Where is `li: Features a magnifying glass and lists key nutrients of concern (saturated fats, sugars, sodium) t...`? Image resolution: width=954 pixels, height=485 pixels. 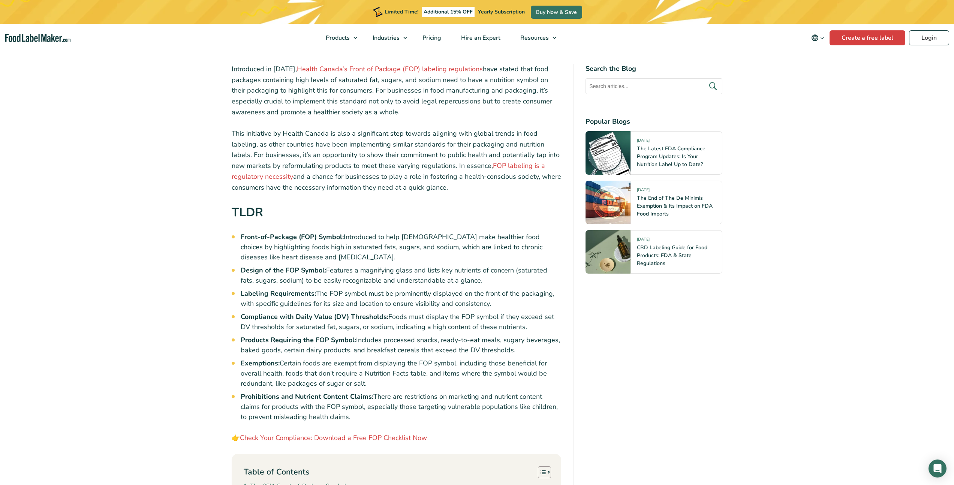
li: Features a magnifying glass and lists key nutrients of concern (saturated fats, sugars, sodium) t... is located at coordinates (401, 276).